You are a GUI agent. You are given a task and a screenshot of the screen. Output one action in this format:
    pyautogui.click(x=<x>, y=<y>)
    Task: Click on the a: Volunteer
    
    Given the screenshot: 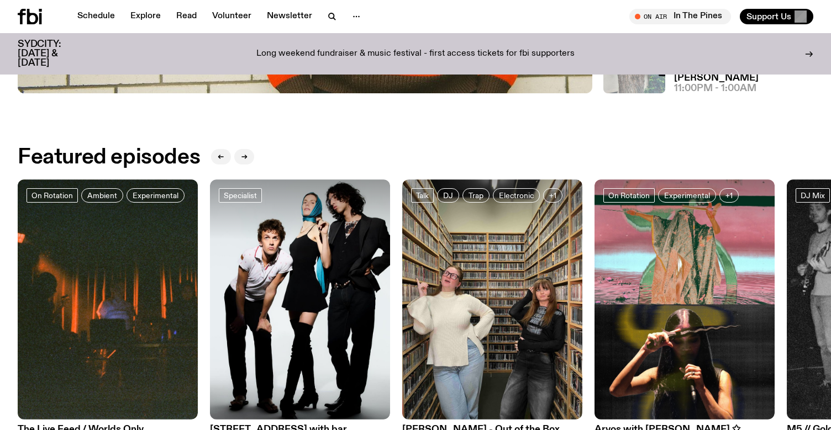 What is the action you would take?
    pyautogui.click(x=232, y=17)
    